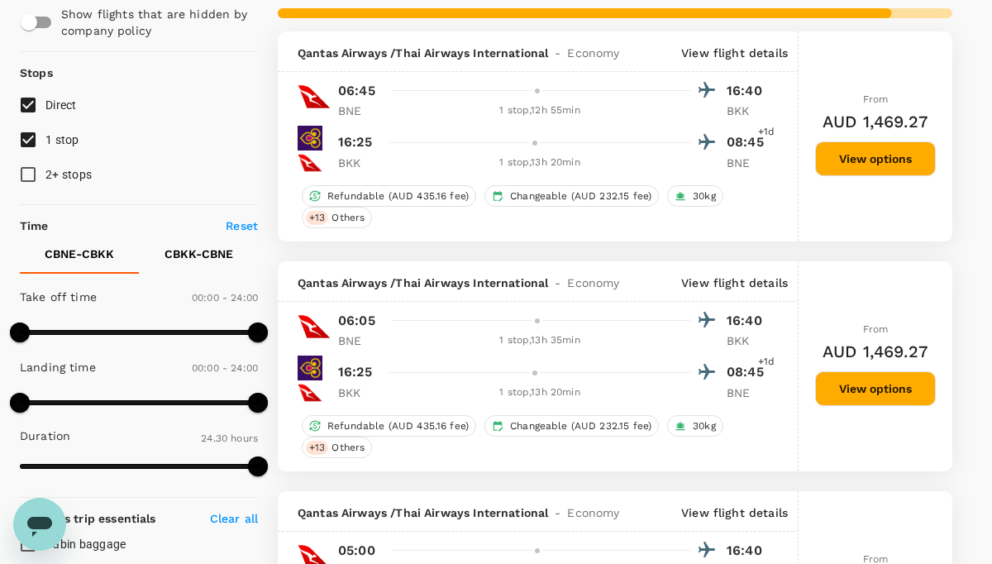 This screenshot has height=564, width=992. Describe the element at coordinates (85, 544) in the screenshot. I see `span: Cabin baggage` at that location.